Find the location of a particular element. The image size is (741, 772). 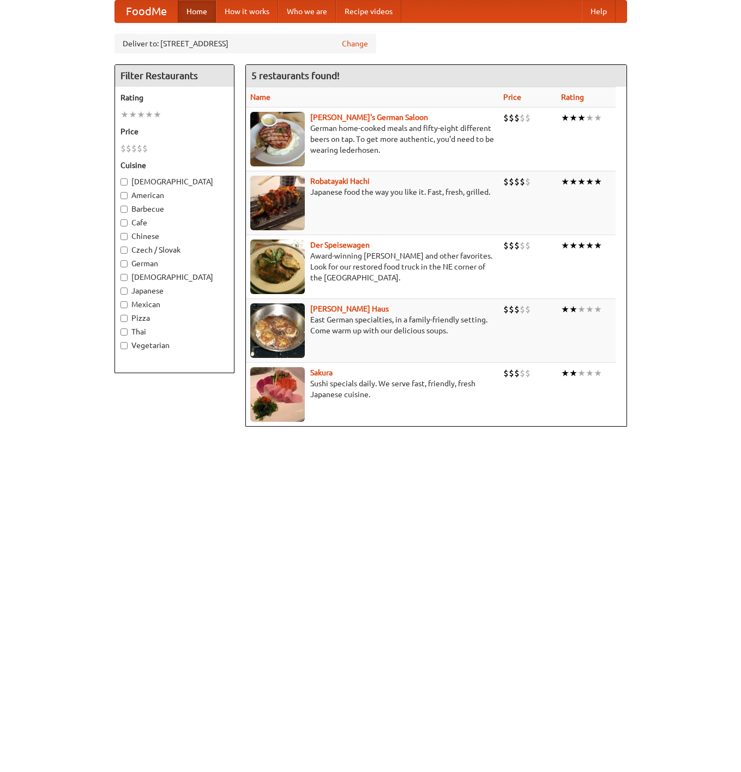

a: Sakura is located at coordinates (321, 372).